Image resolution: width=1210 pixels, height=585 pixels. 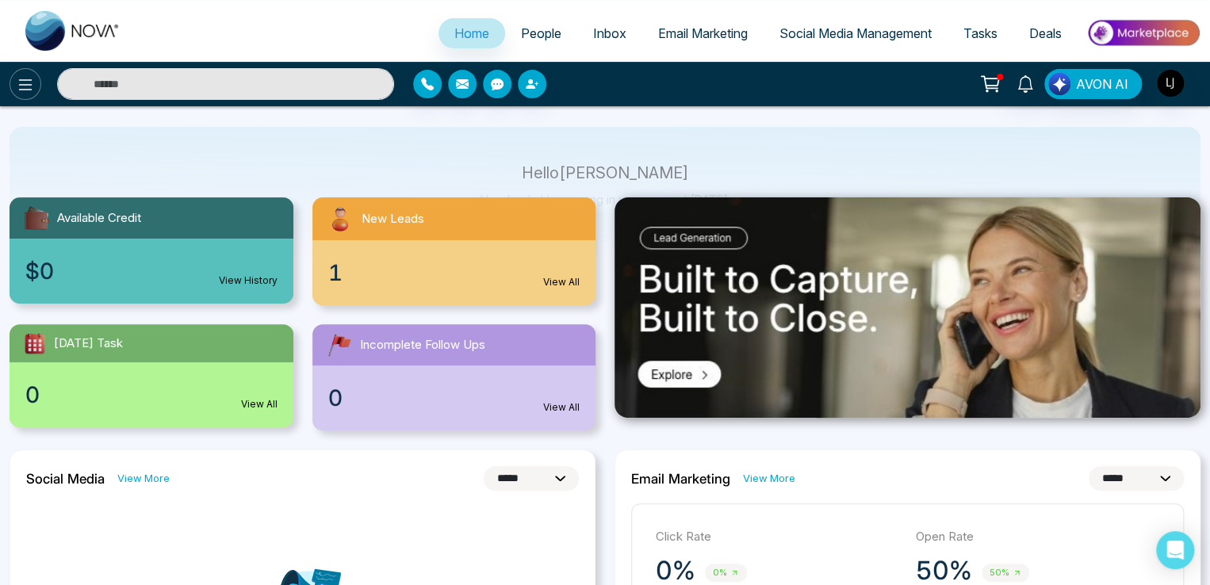 What do you see at coordinates (1045, 33) in the screenshot?
I see `a: Deals` at bounding box center [1045, 33].